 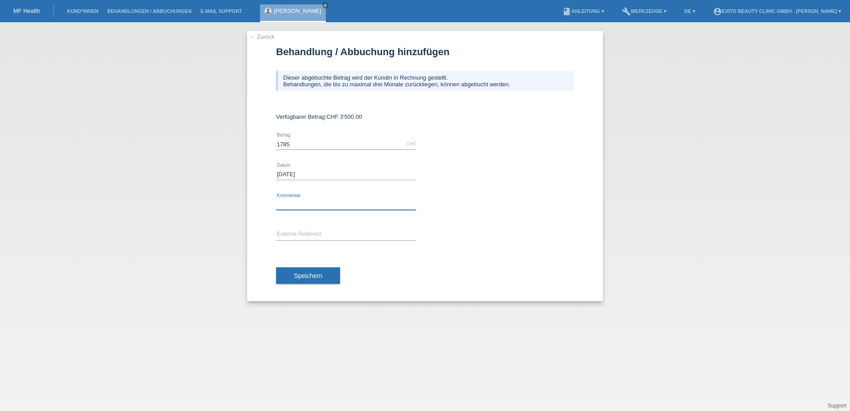 I want to click on div: Dieser abgebuchte Betrag wird der Kundin in Rechnung gestellt. Behandlungen, die bis zu maximal d..., so click(x=425, y=81).